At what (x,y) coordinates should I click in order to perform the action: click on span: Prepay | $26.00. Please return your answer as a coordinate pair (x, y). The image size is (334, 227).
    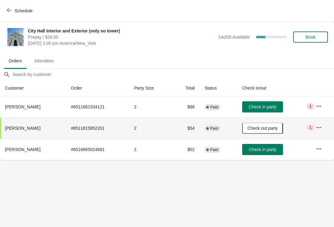
    Looking at the image, I should click on (121, 37).